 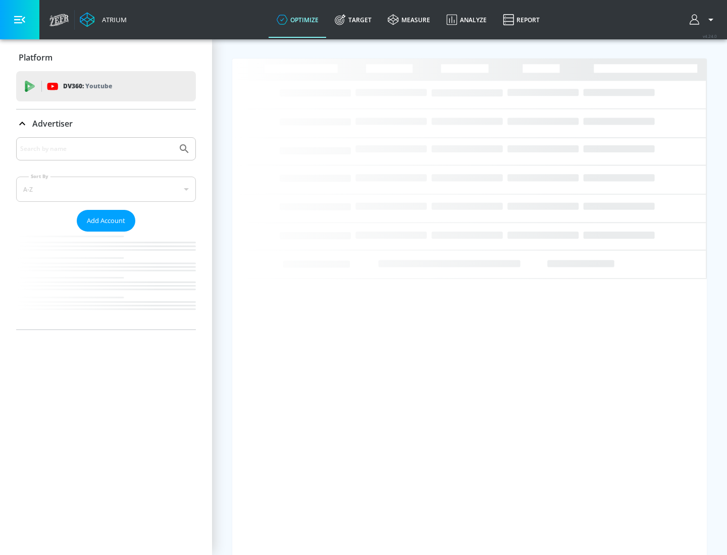 I want to click on nav: list of Advertiser, so click(x=106, y=281).